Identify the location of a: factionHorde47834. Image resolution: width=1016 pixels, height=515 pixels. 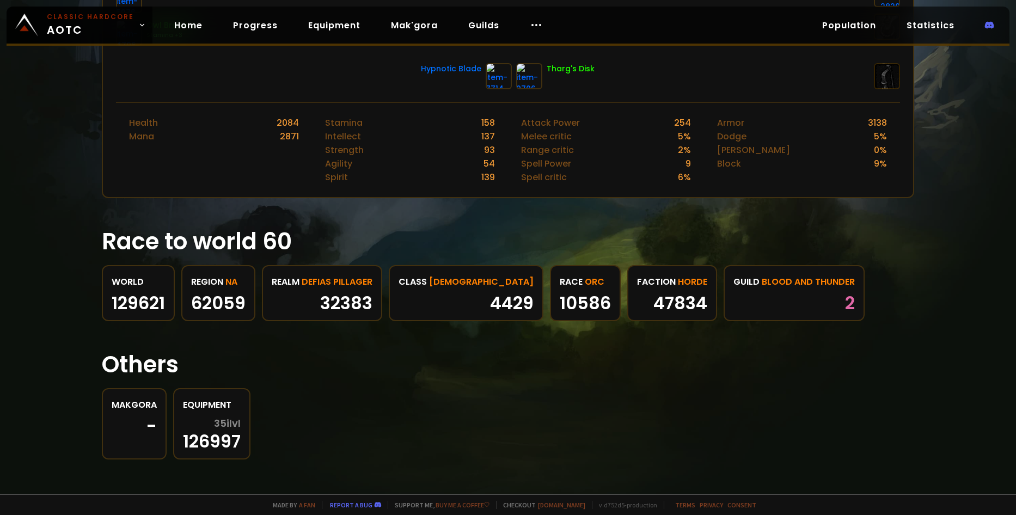
(672, 293).